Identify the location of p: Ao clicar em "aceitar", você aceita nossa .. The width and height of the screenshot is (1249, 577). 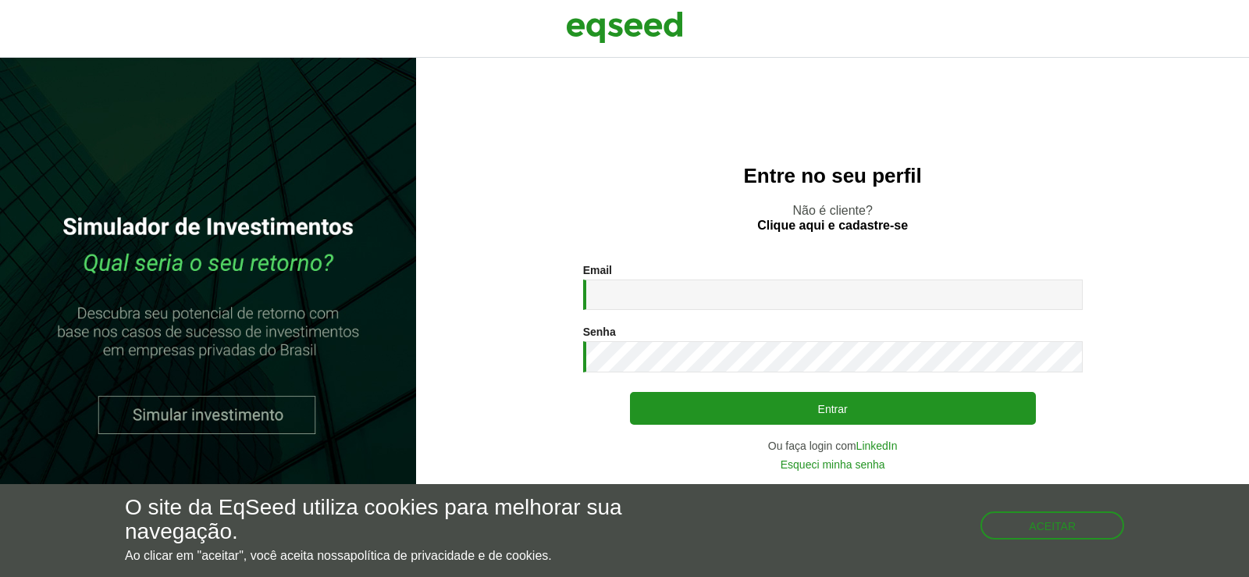
(425, 555).